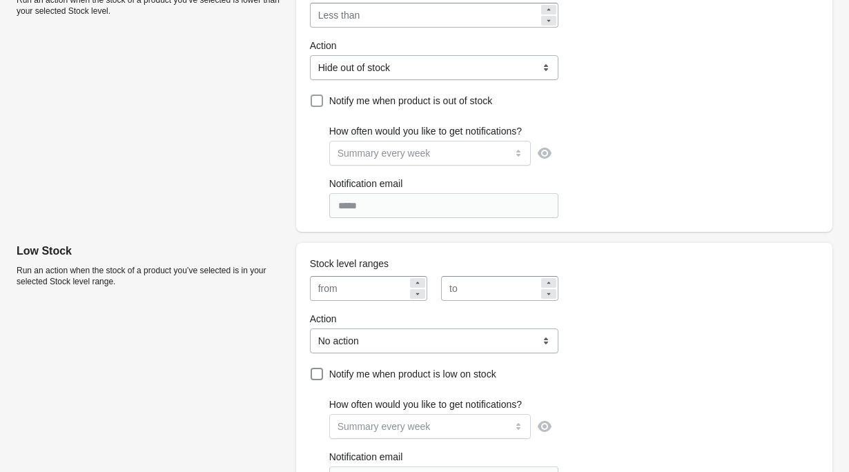 The height and width of the screenshot is (472, 849). Describe the element at coordinates (328, 289) in the screenshot. I see `div: from` at that location.